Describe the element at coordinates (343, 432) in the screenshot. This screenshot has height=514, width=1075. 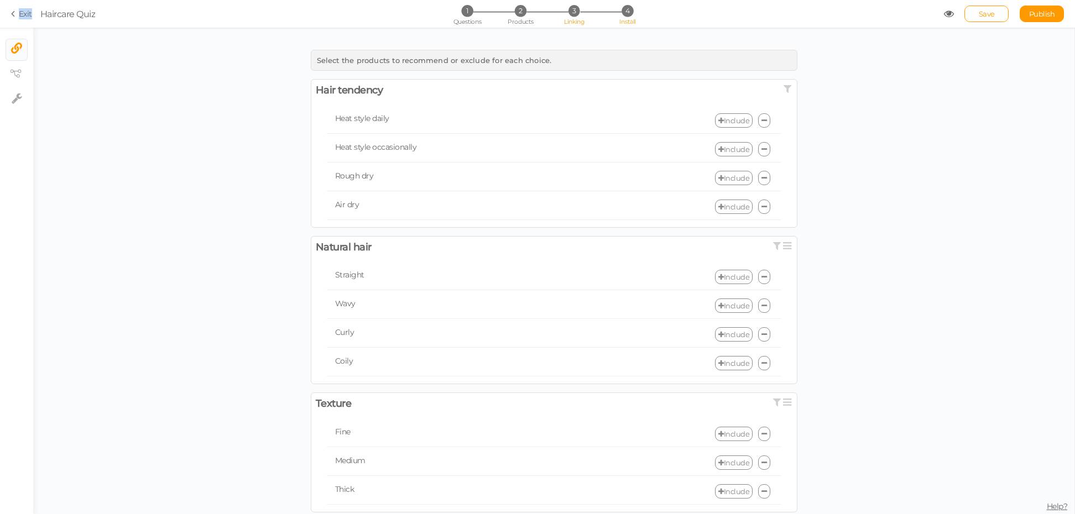
I see `span: Fine` at that location.